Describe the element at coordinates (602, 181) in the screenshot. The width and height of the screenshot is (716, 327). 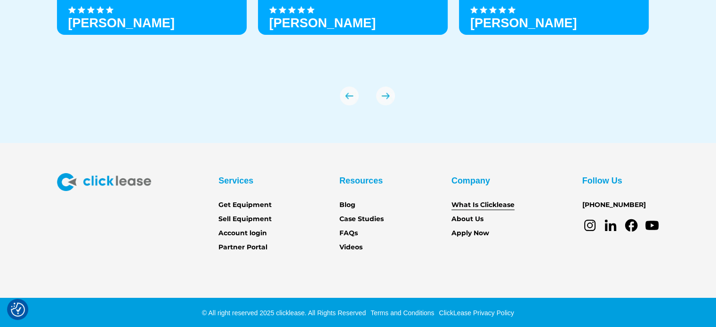
I see `div: Follow Us` at that location.